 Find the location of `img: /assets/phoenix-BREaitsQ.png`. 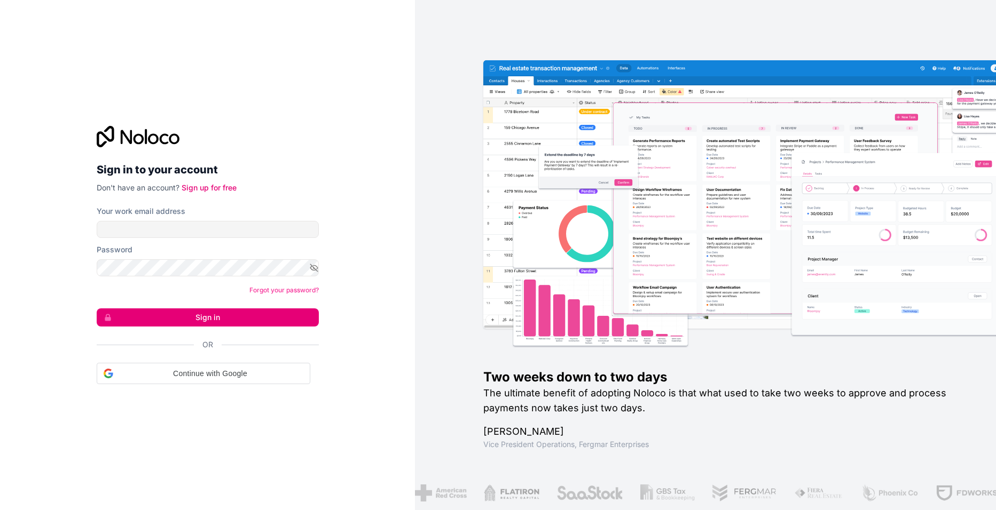

img: /assets/phoenix-BREaitsQ.png is located at coordinates (879, 493).